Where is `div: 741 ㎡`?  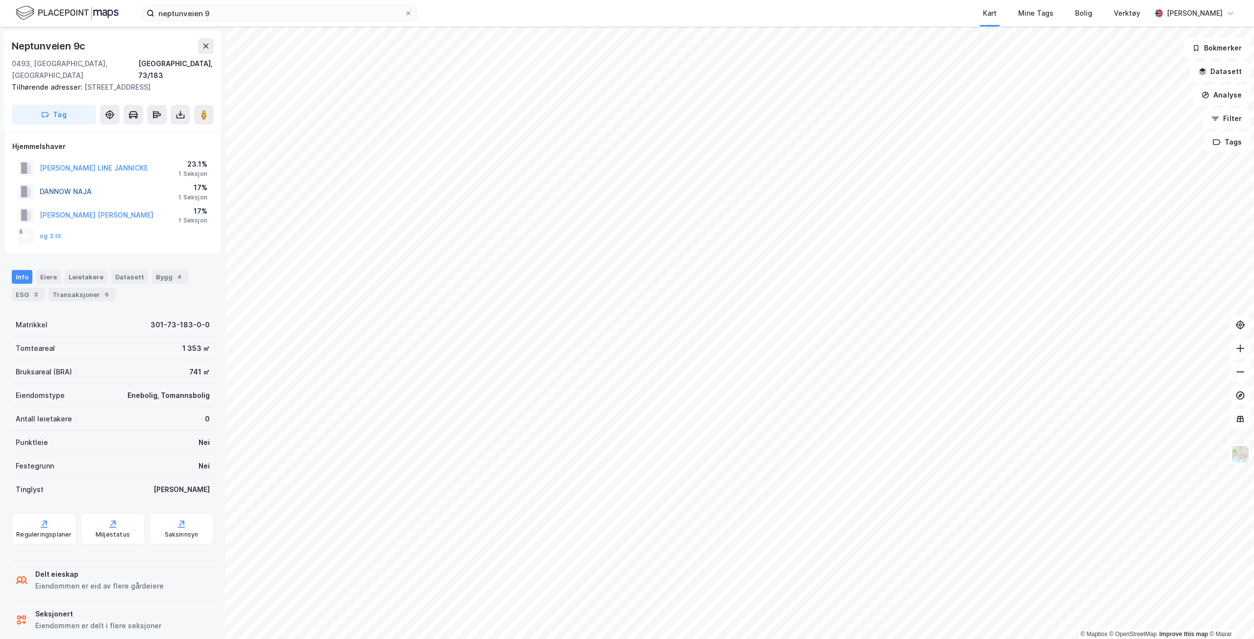 div: 741 ㎡ is located at coordinates (199, 372).